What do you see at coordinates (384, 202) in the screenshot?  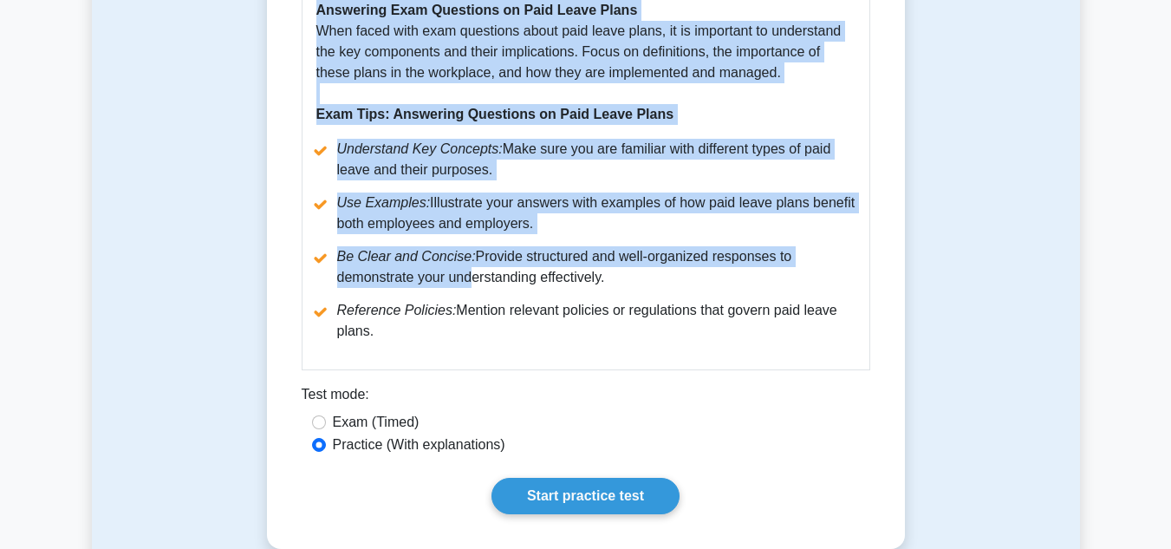 I see `i: Use Examples:` at bounding box center [384, 202].